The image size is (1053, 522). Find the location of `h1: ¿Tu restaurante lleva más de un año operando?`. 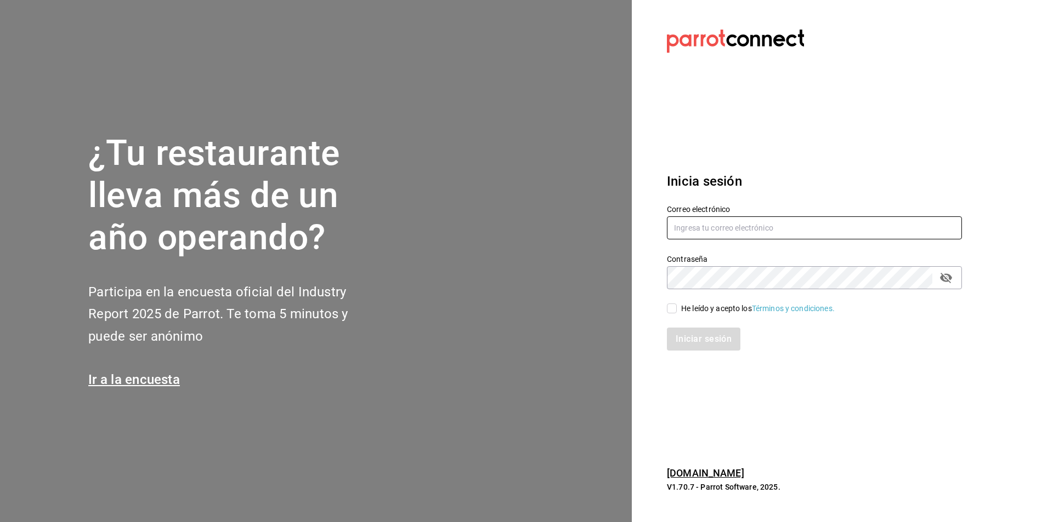

h1: ¿Tu restaurante lleva más de un año operando? is located at coordinates (236, 196).